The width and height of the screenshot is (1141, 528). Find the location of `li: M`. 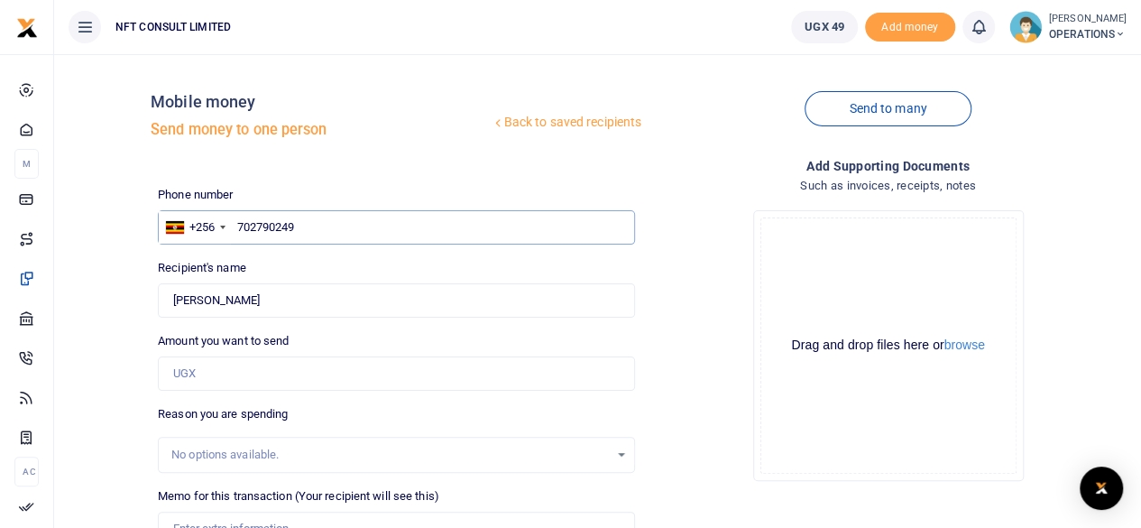

li: M is located at coordinates (26, 163).